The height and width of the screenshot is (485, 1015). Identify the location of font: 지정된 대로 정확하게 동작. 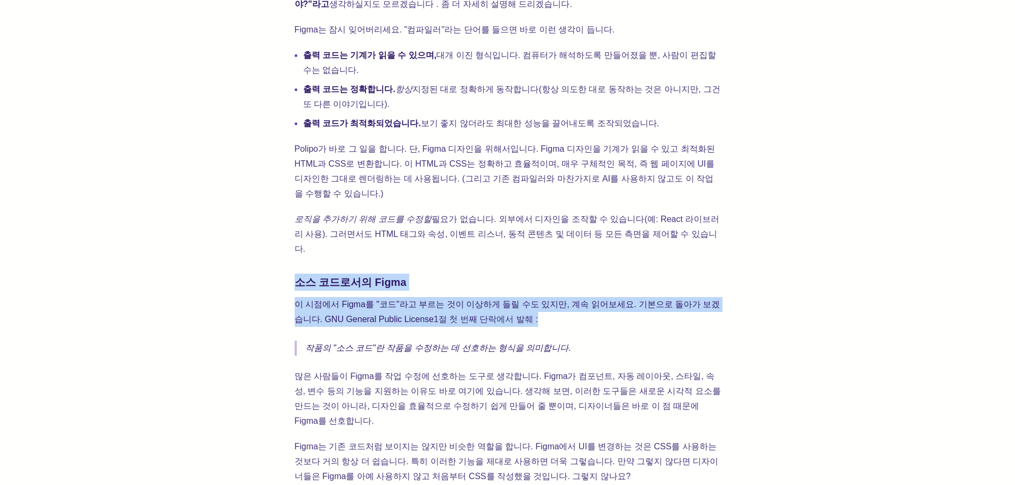
(463, 89).